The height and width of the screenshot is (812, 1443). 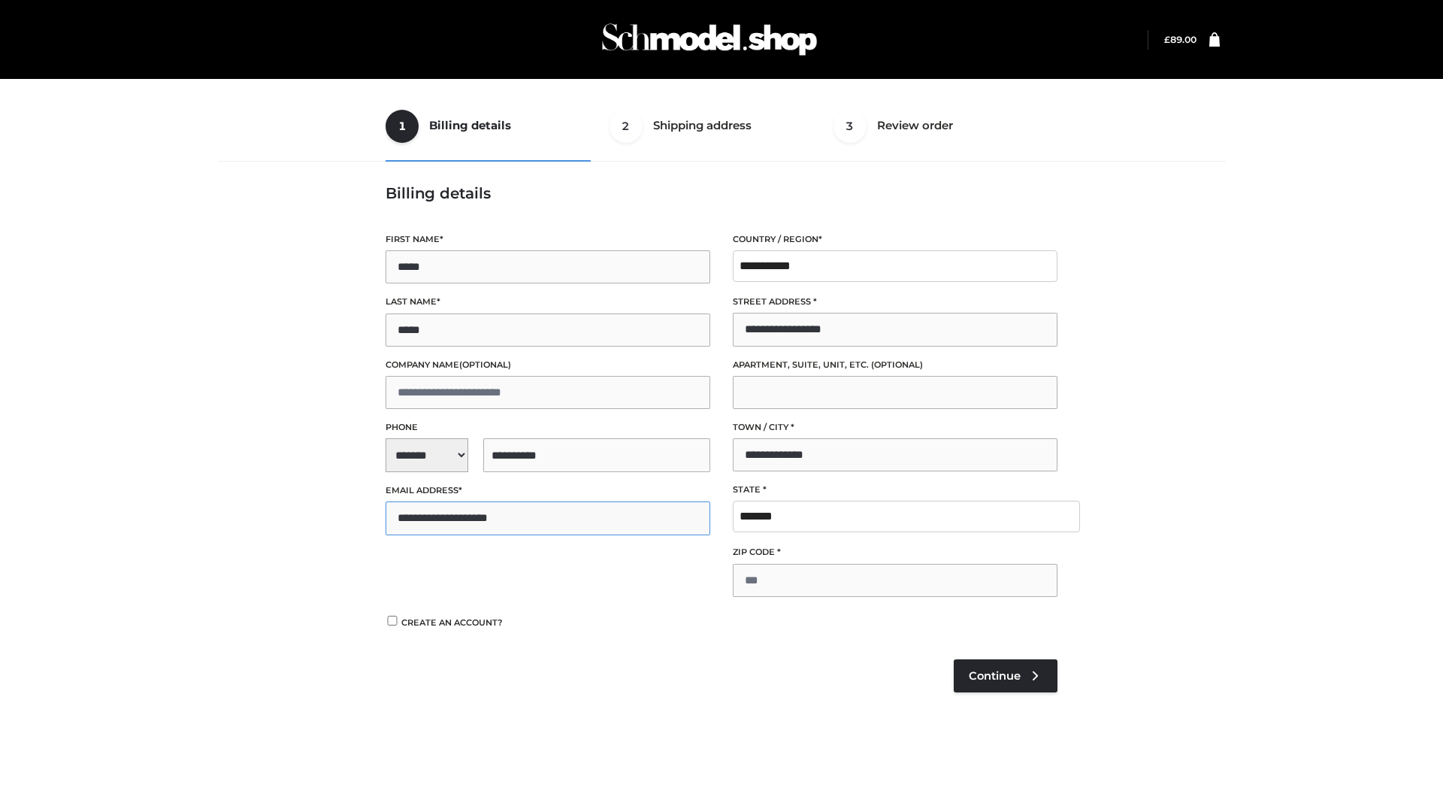 What do you see at coordinates (548, 364) in the screenshot?
I see `label: Company name` at bounding box center [548, 364].